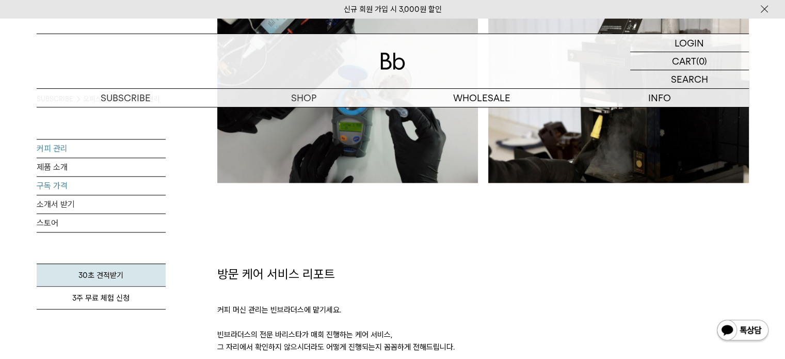  I want to click on a: SHOP, so click(303, 98).